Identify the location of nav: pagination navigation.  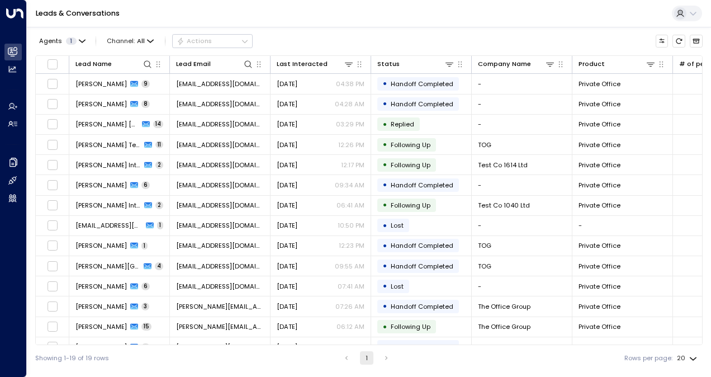
(366, 358).